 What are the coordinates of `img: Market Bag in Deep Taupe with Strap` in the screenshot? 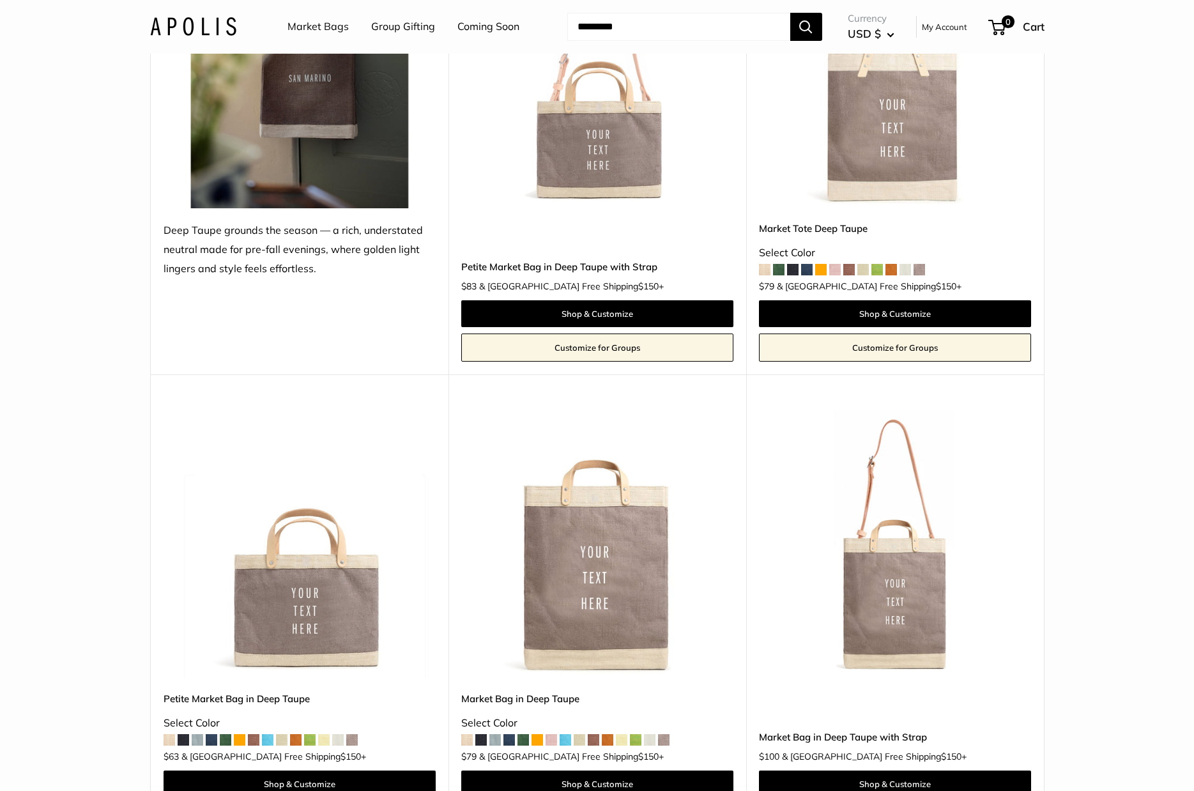 It's located at (895, 542).